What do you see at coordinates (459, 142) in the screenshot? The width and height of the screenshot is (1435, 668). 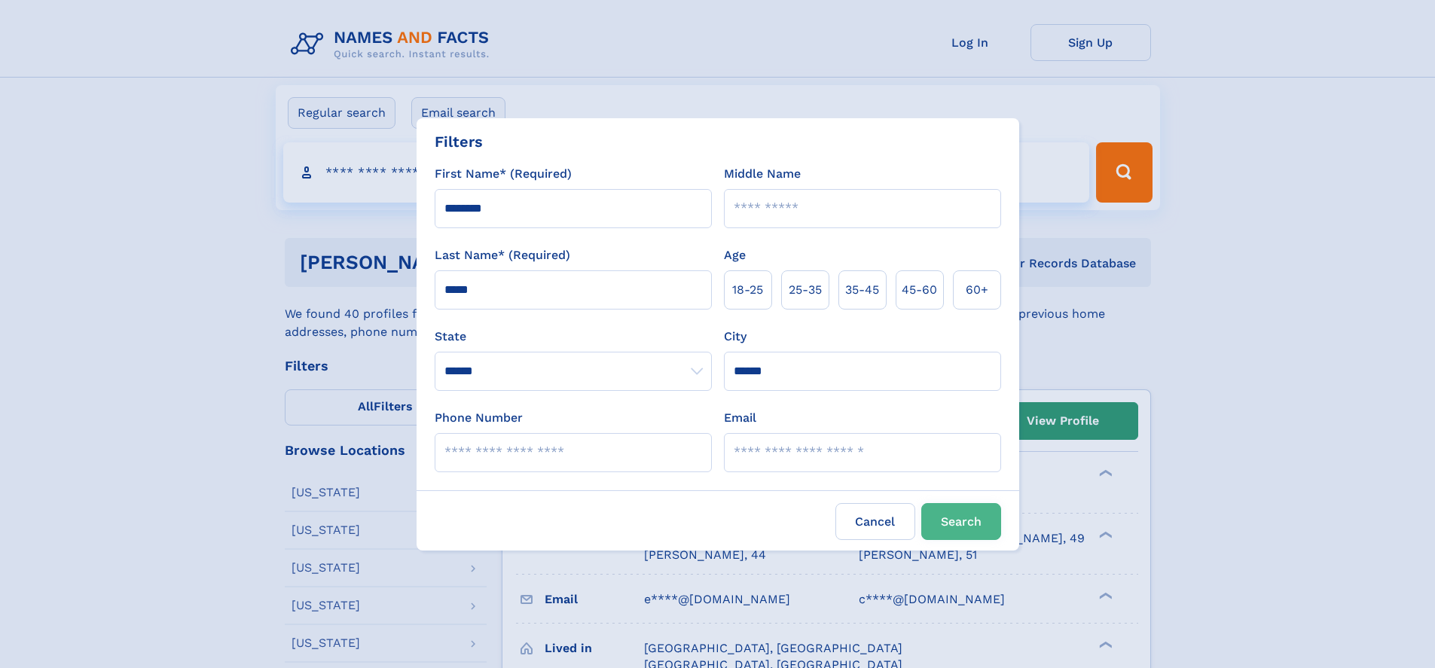 I see `div: Filters` at bounding box center [459, 142].